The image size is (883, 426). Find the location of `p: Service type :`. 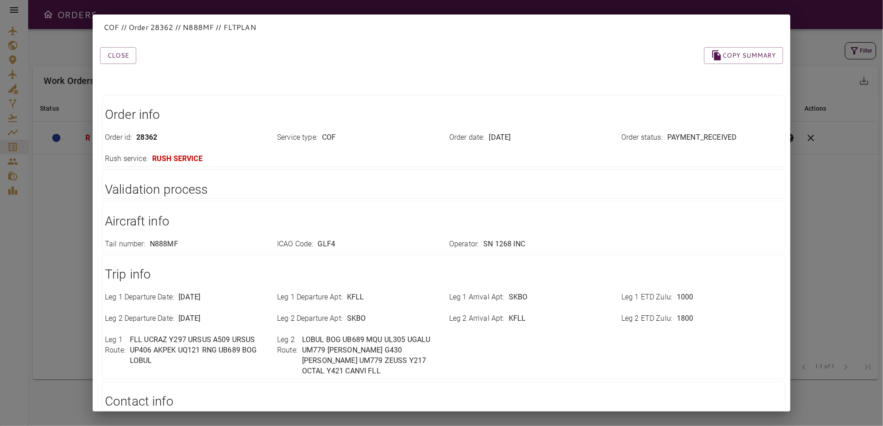

p: Service type : is located at coordinates (297, 138).